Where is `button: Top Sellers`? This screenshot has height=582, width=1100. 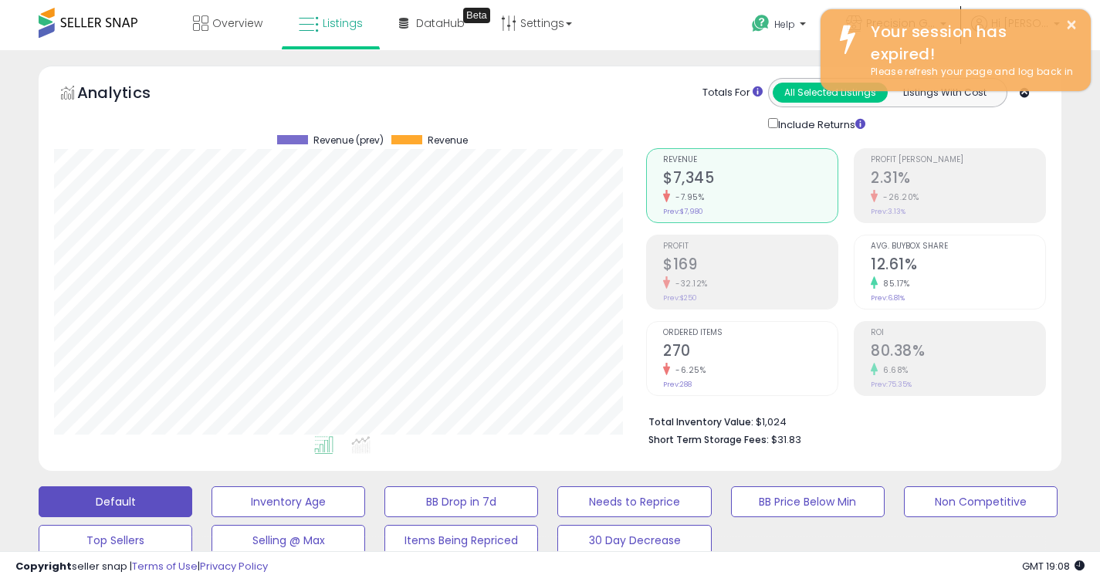 button: Top Sellers is located at coordinates (115, 540).